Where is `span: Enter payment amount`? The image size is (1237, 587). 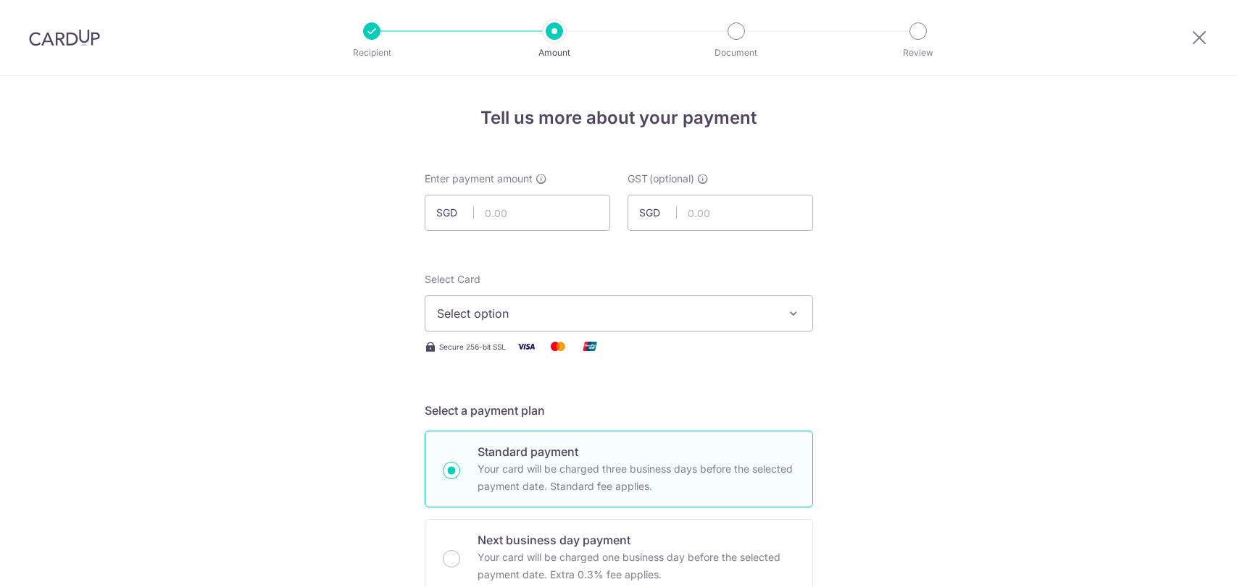 span: Enter payment amount is located at coordinates (478, 179).